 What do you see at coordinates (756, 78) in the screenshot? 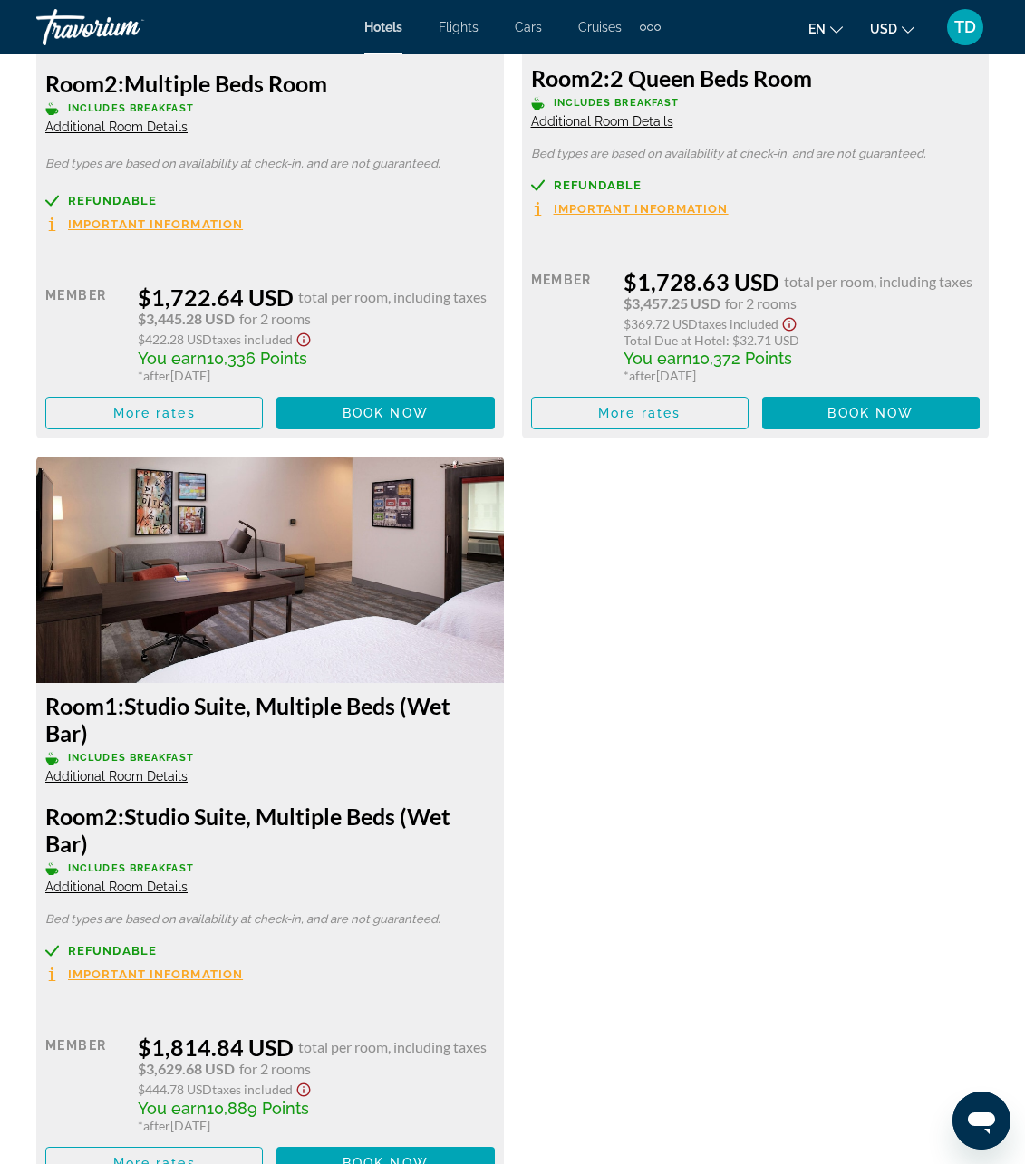
I see `h3: 2 Queen Beds Room` at bounding box center [756, 78].